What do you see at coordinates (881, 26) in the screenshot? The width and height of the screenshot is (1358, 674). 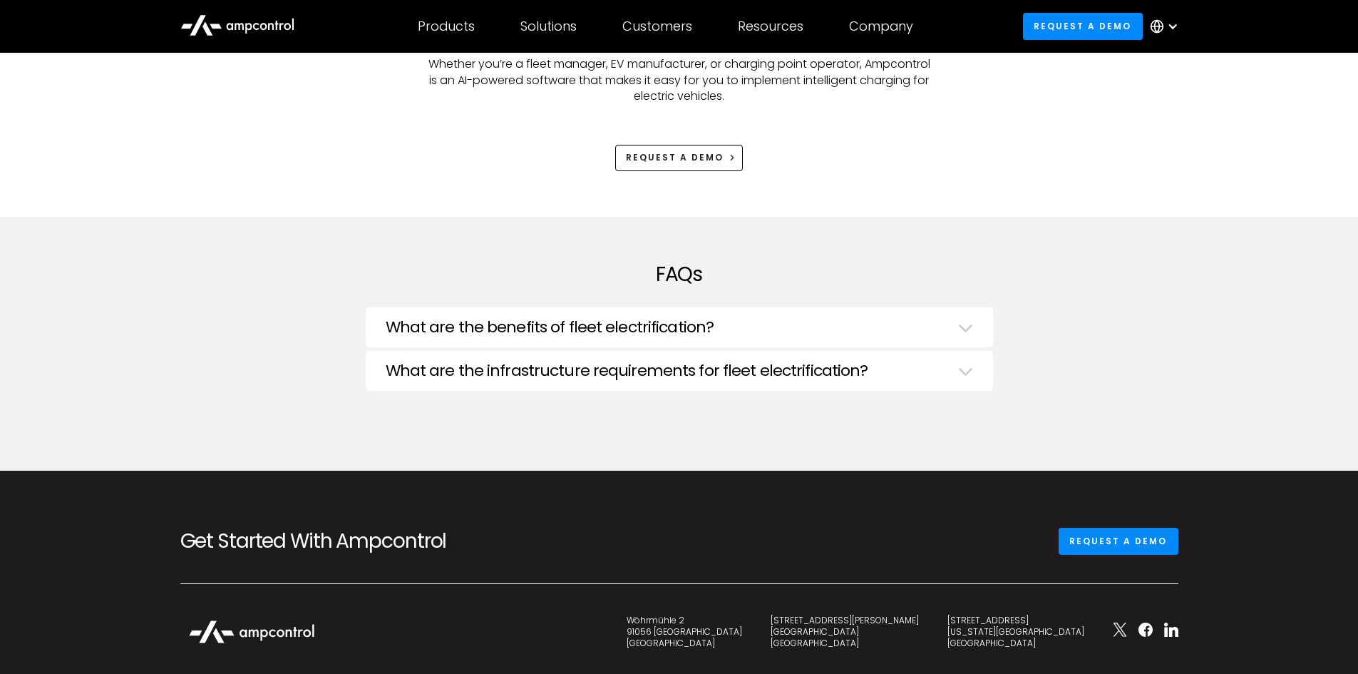 I see `div: Company` at bounding box center [881, 26].